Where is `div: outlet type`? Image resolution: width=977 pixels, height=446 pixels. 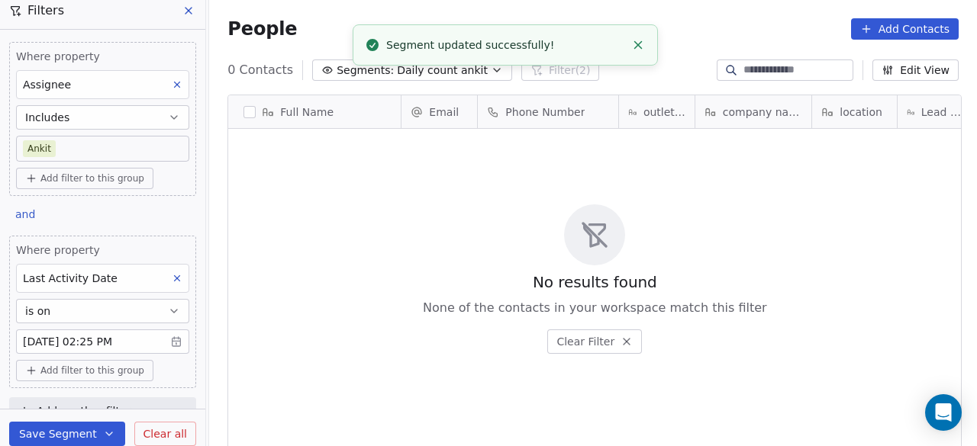
div: outlet type is located at coordinates (656, 111).